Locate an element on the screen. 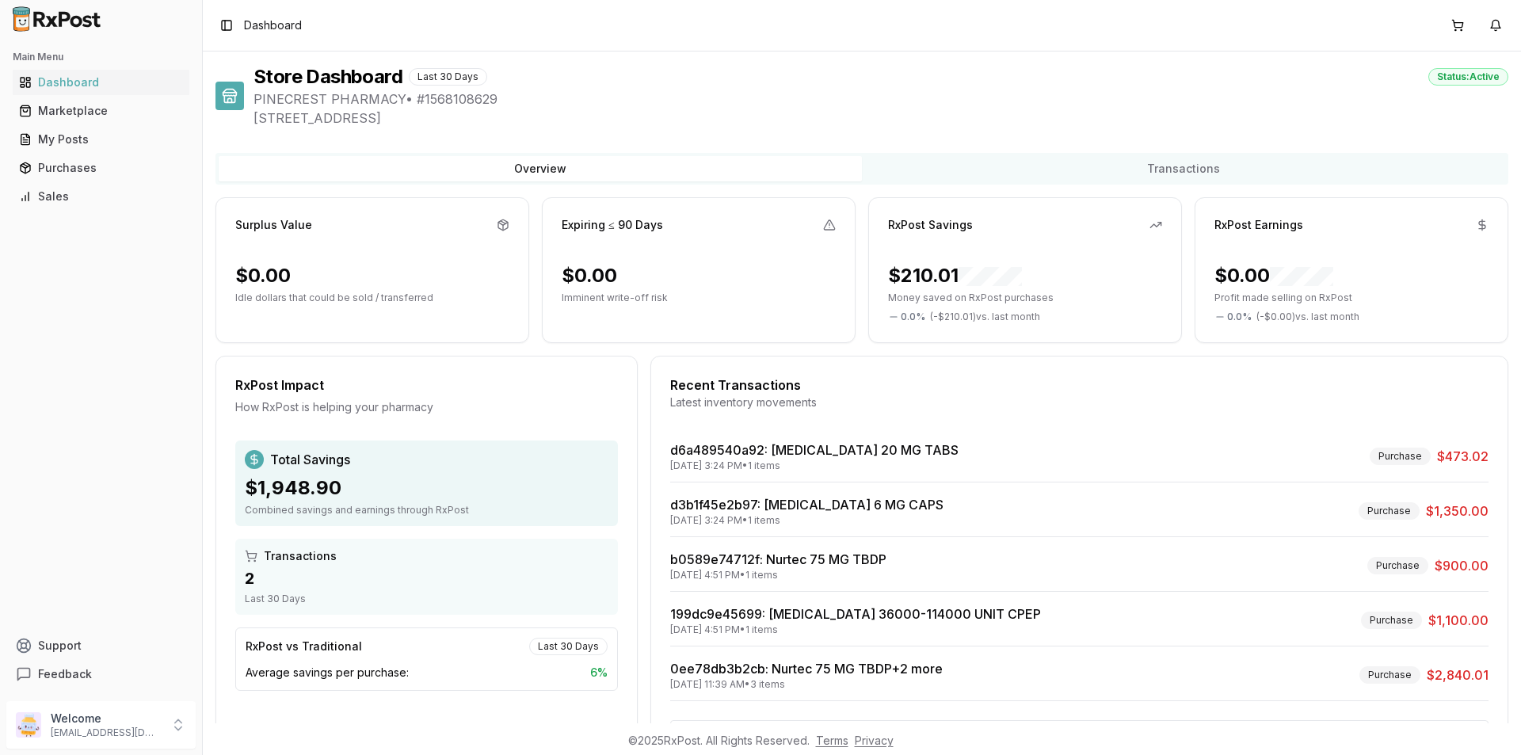 The height and width of the screenshot is (755, 1521). div: RxPost Savings is located at coordinates (930, 225).